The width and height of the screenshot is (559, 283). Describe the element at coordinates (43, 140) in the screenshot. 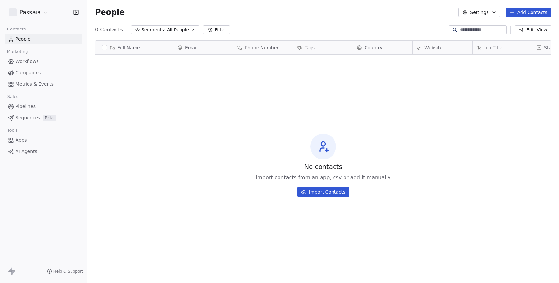

I see `a: Apps` at that location.